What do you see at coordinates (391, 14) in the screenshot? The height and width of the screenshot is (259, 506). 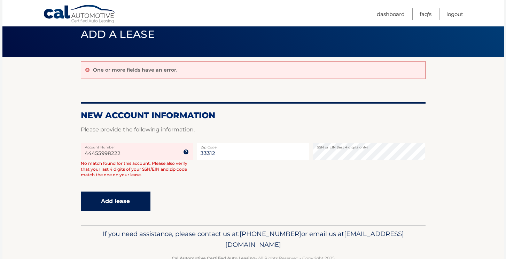 I see `a: Dashboard` at bounding box center [391, 14].